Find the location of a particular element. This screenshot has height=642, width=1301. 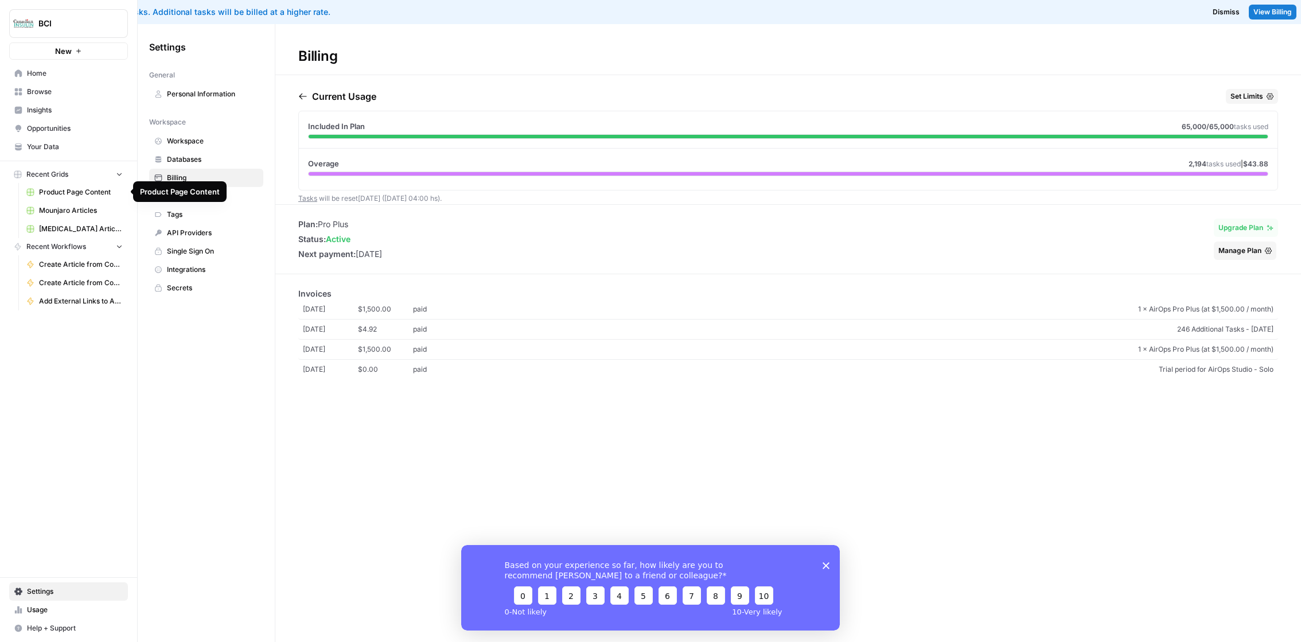

span: BCI is located at coordinates (73, 24).